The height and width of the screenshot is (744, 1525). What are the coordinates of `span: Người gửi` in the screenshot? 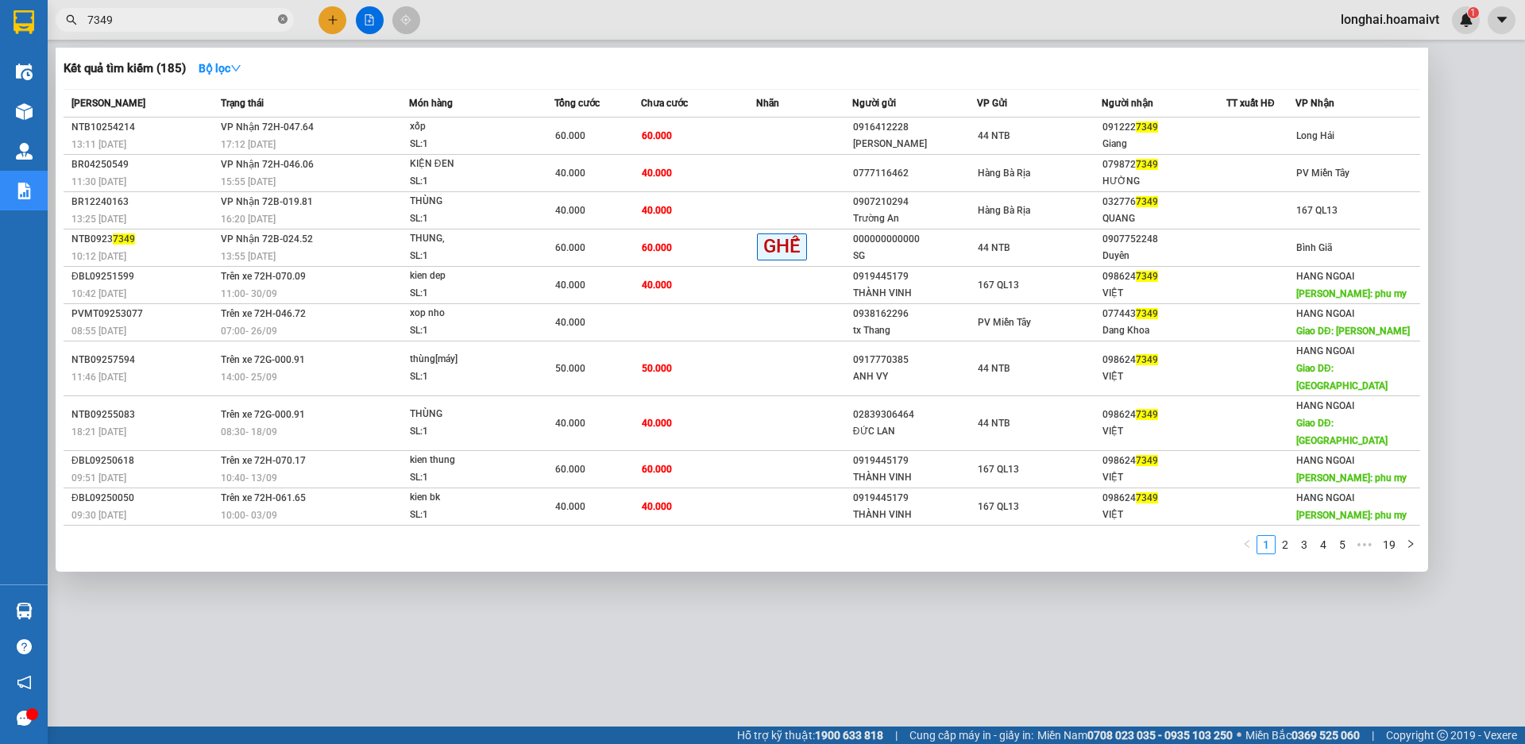 It's located at (874, 103).